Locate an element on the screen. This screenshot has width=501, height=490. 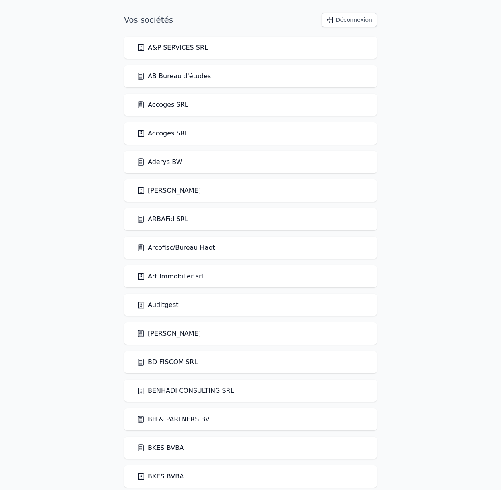
a: BD FISCOM SRL is located at coordinates (167, 362).